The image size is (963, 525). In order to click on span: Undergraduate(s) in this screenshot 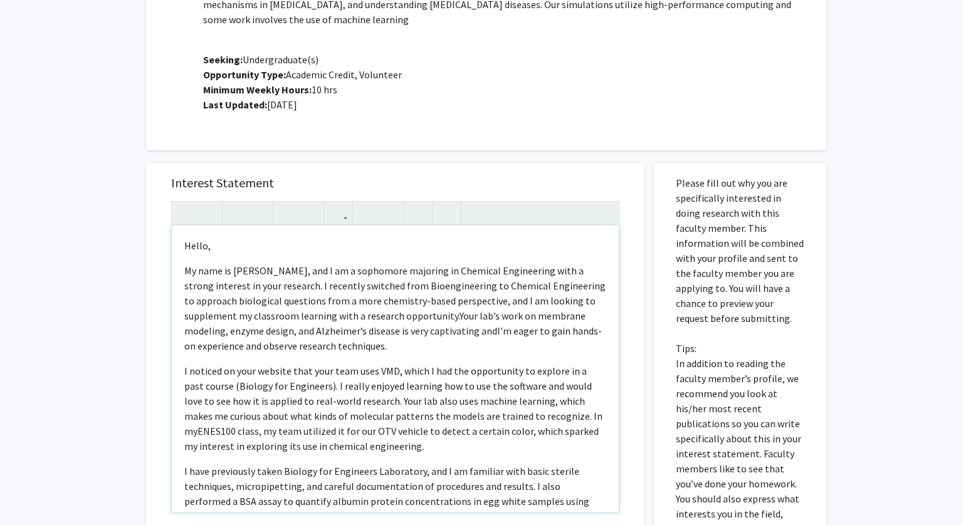, I will do `click(261, 60)`.